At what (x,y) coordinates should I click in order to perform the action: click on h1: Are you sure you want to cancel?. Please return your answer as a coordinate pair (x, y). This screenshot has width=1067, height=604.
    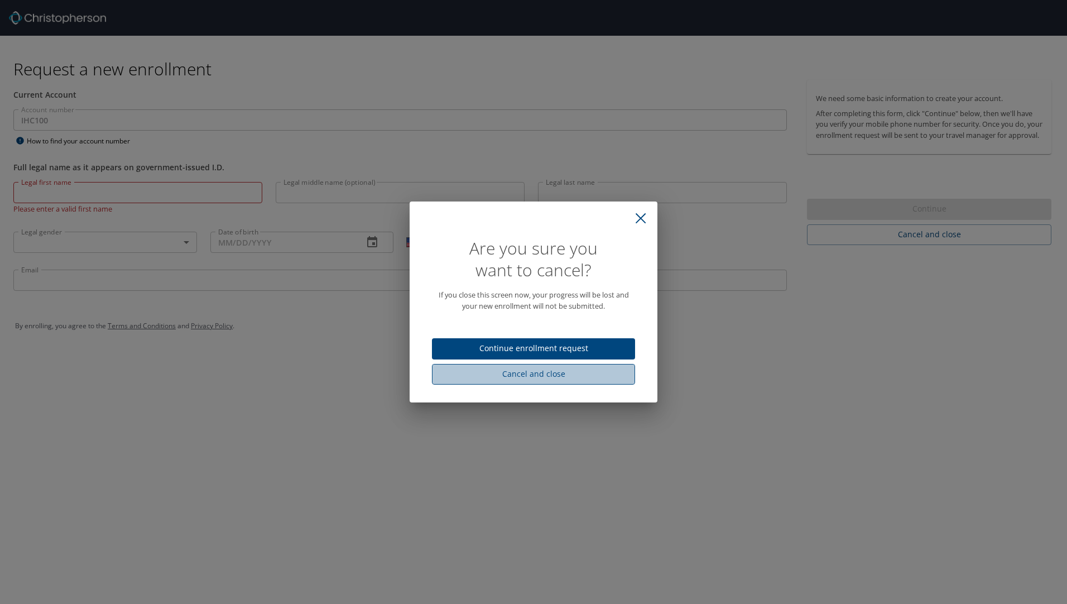
    Looking at the image, I should click on (533, 259).